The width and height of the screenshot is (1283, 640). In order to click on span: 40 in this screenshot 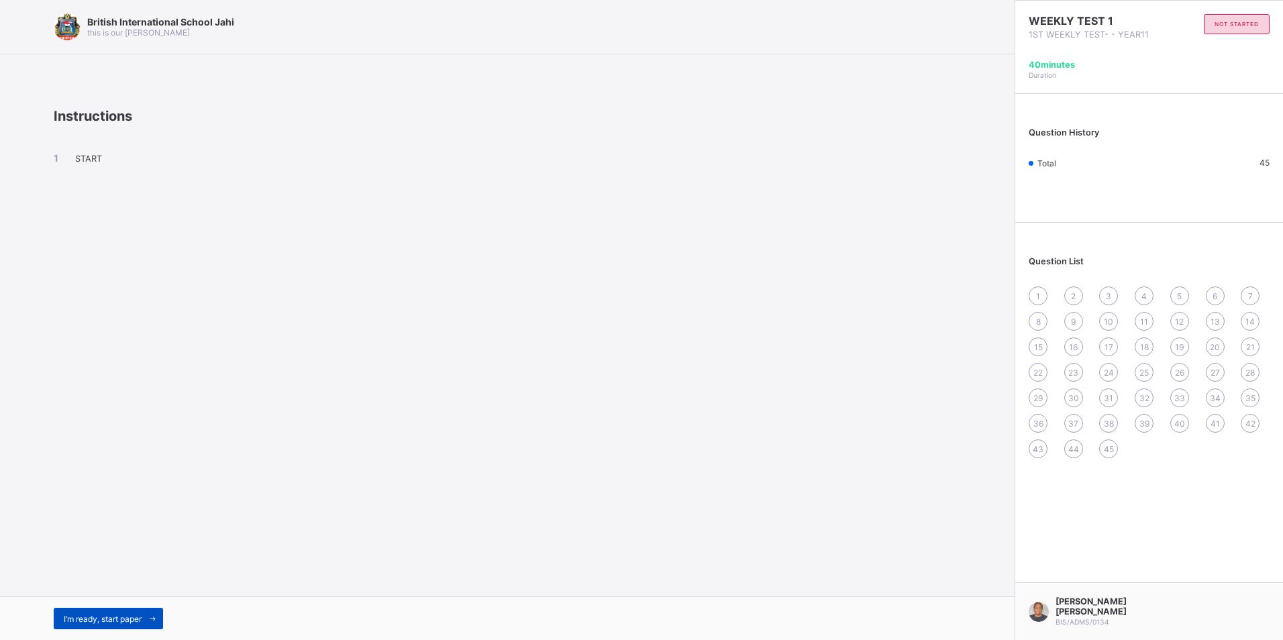, I will do `click(1180, 424)`.